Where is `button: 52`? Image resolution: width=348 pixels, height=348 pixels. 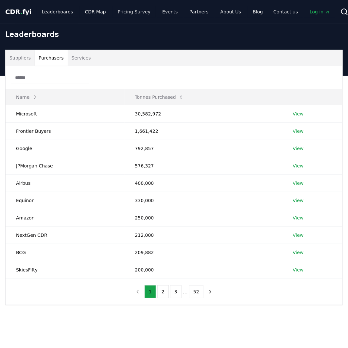
button: 52 is located at coordinates (197, 292).